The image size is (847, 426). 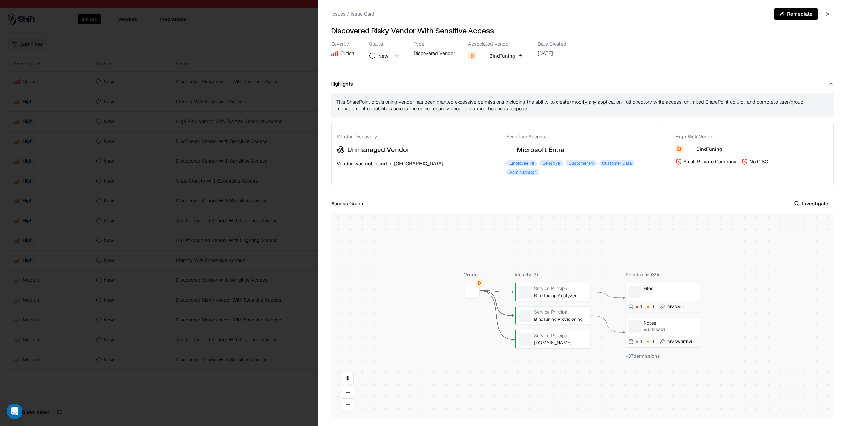 What do you see at coordinates (654, 330) in the screenshot?
I see `span: All Tenant` at bounding box center [654, 330].